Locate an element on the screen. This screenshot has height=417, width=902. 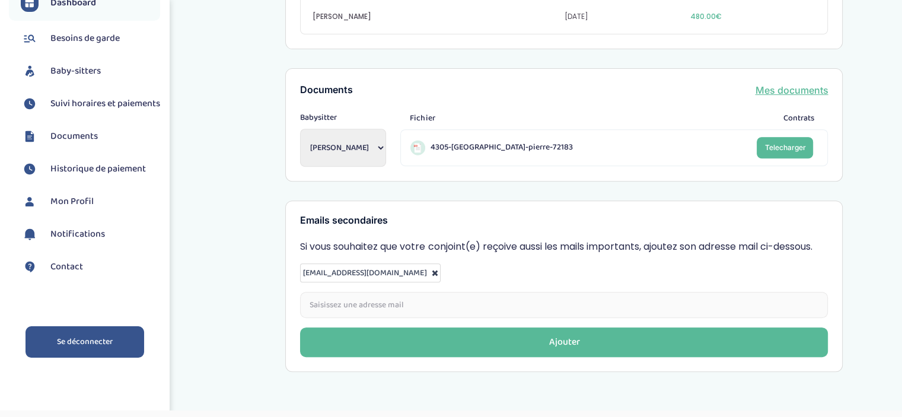
span: Notifications is located at coordinates (78, 234).